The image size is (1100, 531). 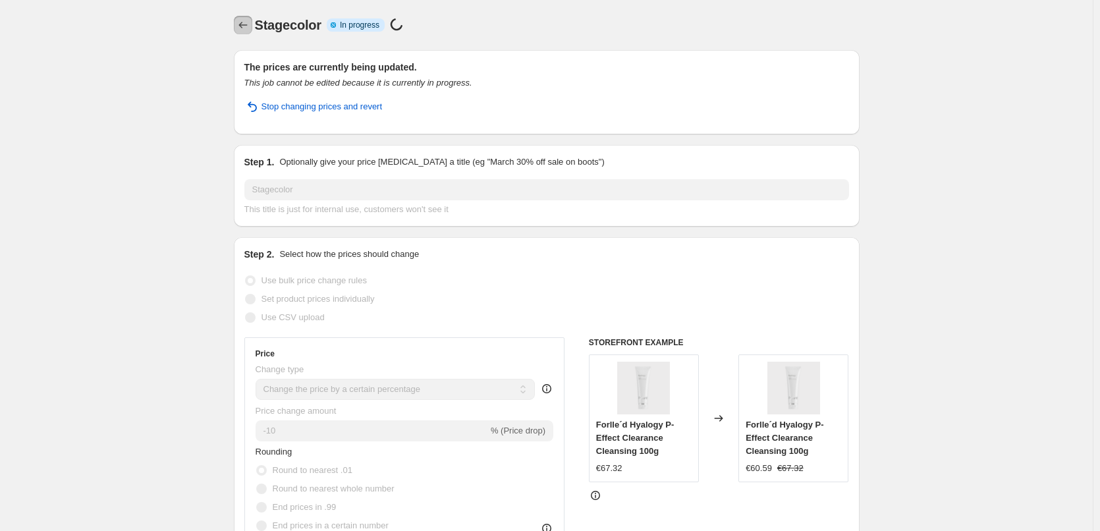 I want to click on span: Use CSV upload, so click(x=293, y=317).